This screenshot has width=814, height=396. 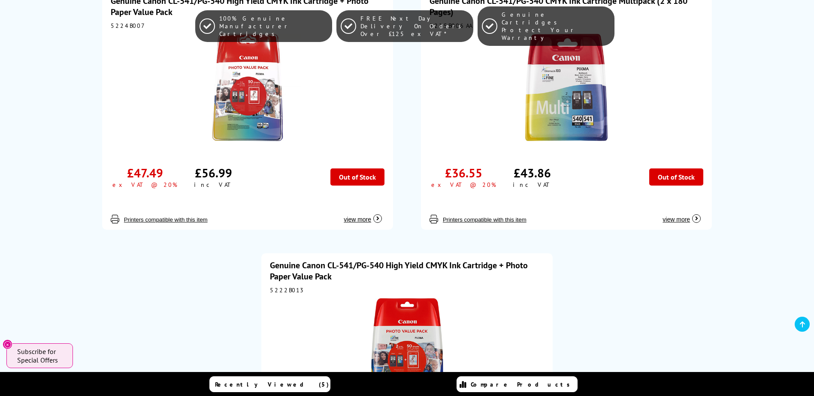 What do you see at coordinates (517, 384) in the screenshot?
I see `a: Compare Products` at bounding box center [517, 384].